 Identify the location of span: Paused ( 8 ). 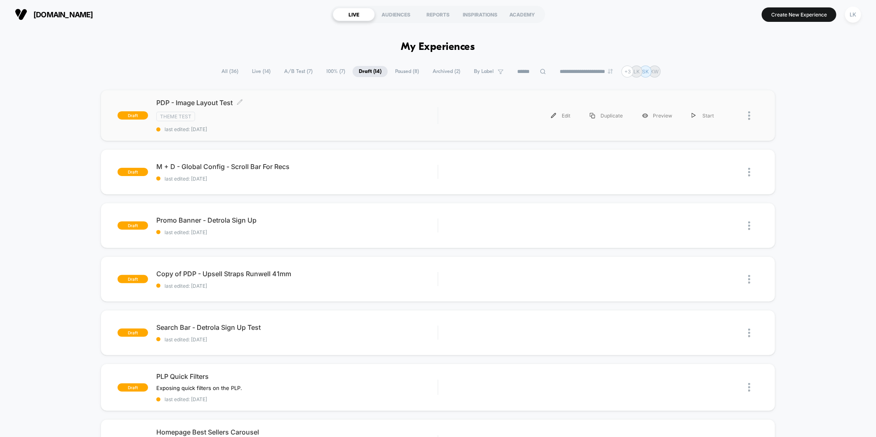
(407, 71).